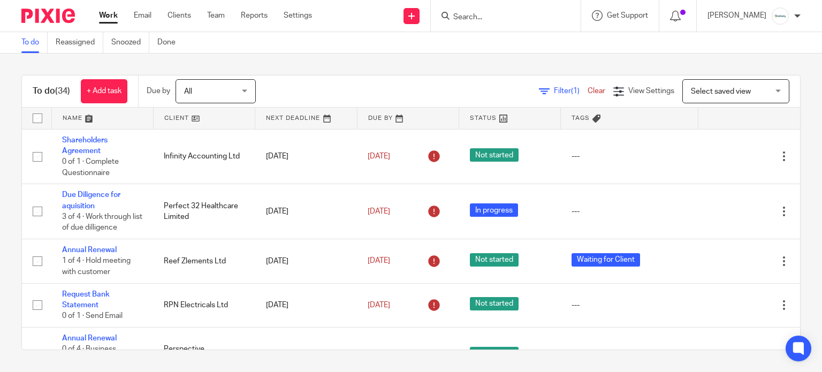 This screenshot has width=822, height=372. What do you see at coordinates (254, 16) in the screenshot?
I see `a: Reports` at bounding box center [254, 16].